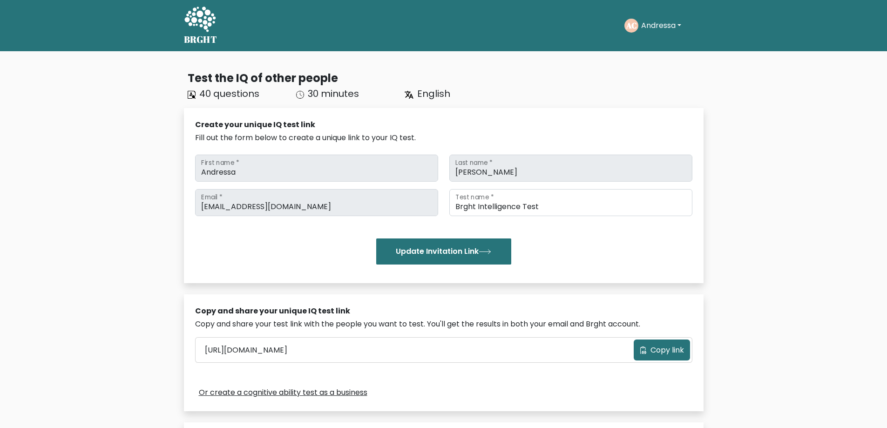  I want to click on input: Last name, so click(571, 168).